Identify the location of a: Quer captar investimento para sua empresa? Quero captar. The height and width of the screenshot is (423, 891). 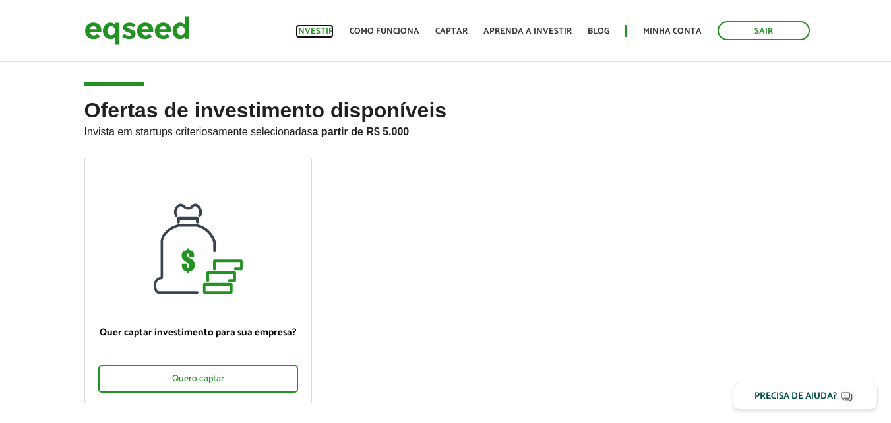
(198, 280).